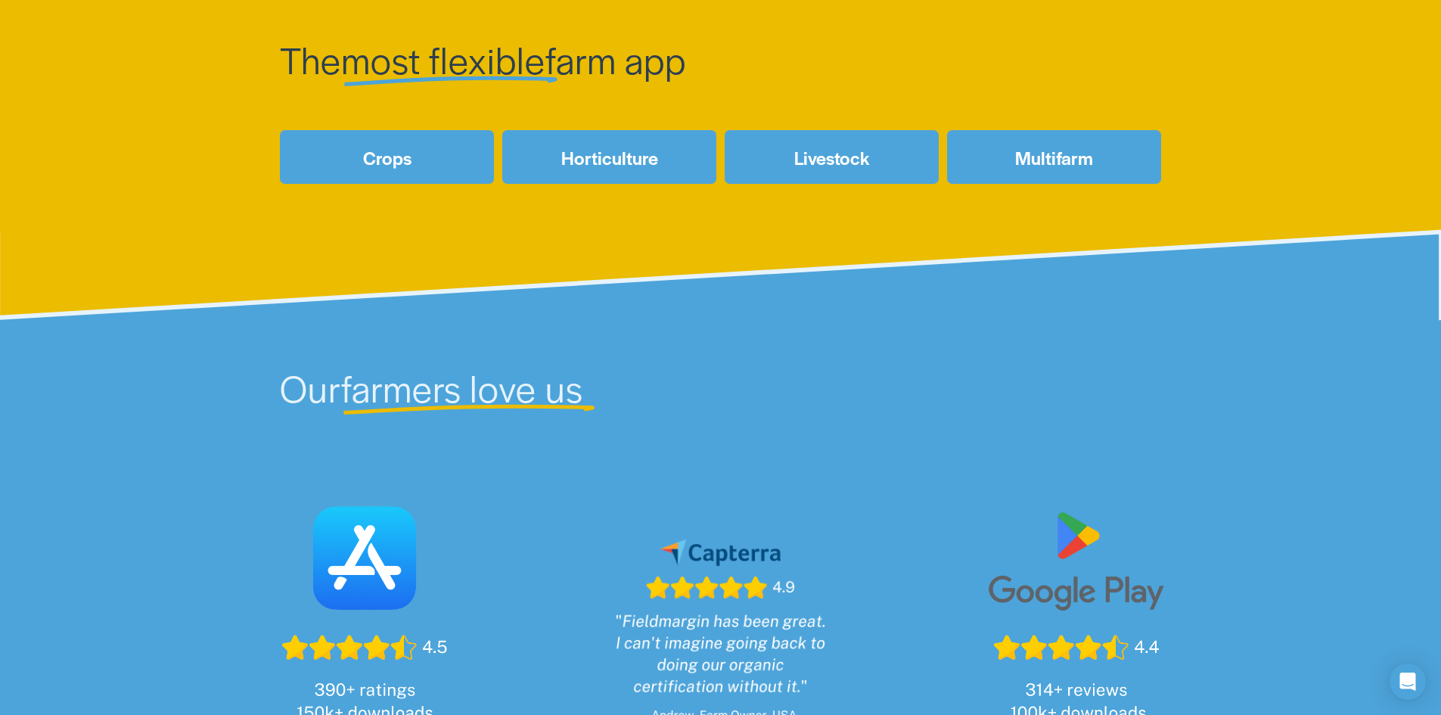 This screenshot has height=715, width=1441. Describe the element at coordinates (443, 59) in the screenshot. I see `span: most flexible` at that location.